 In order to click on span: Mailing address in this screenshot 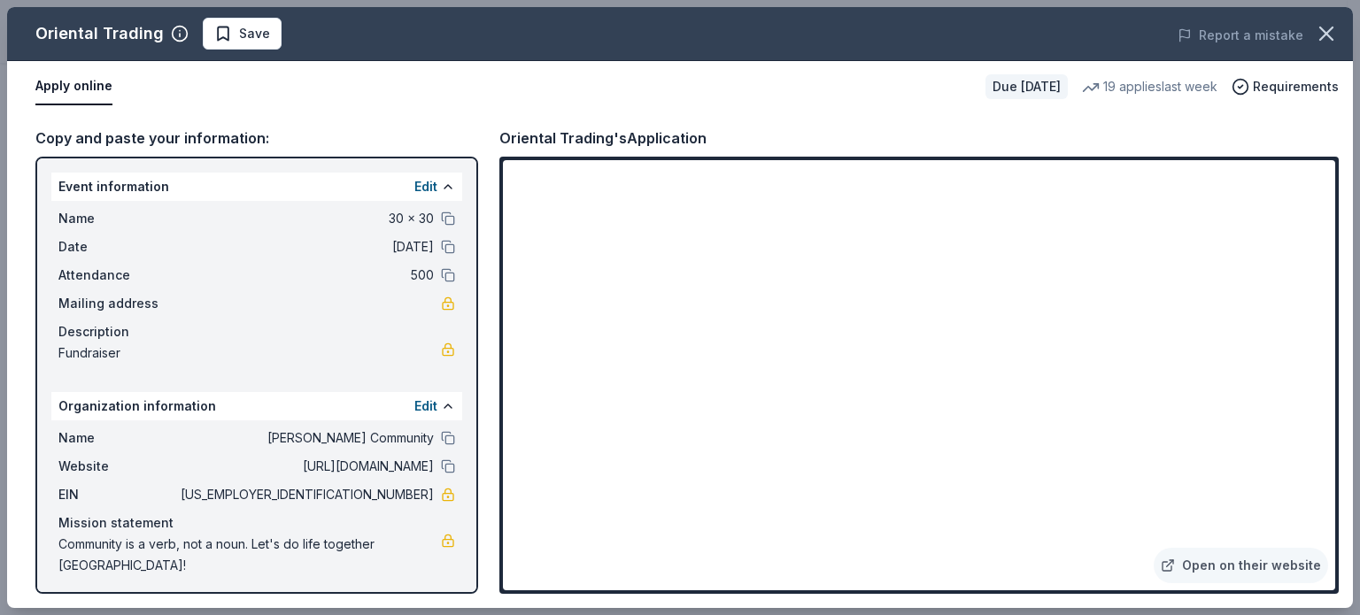, I will do `click(118, 304)`.